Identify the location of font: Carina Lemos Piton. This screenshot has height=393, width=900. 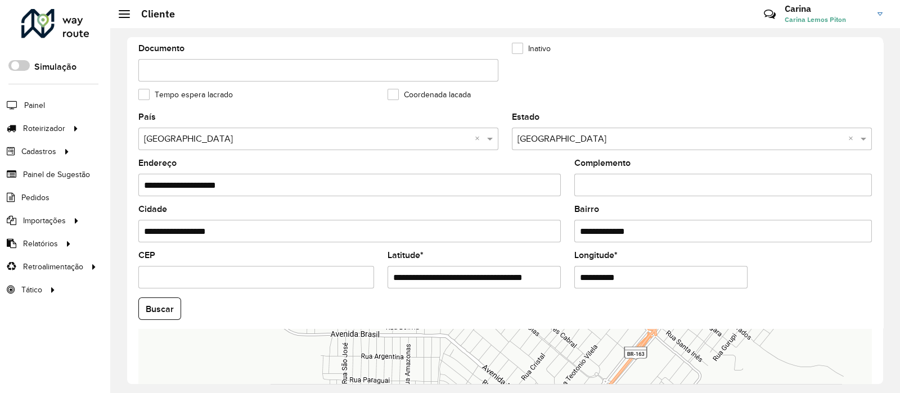
(815, 19).